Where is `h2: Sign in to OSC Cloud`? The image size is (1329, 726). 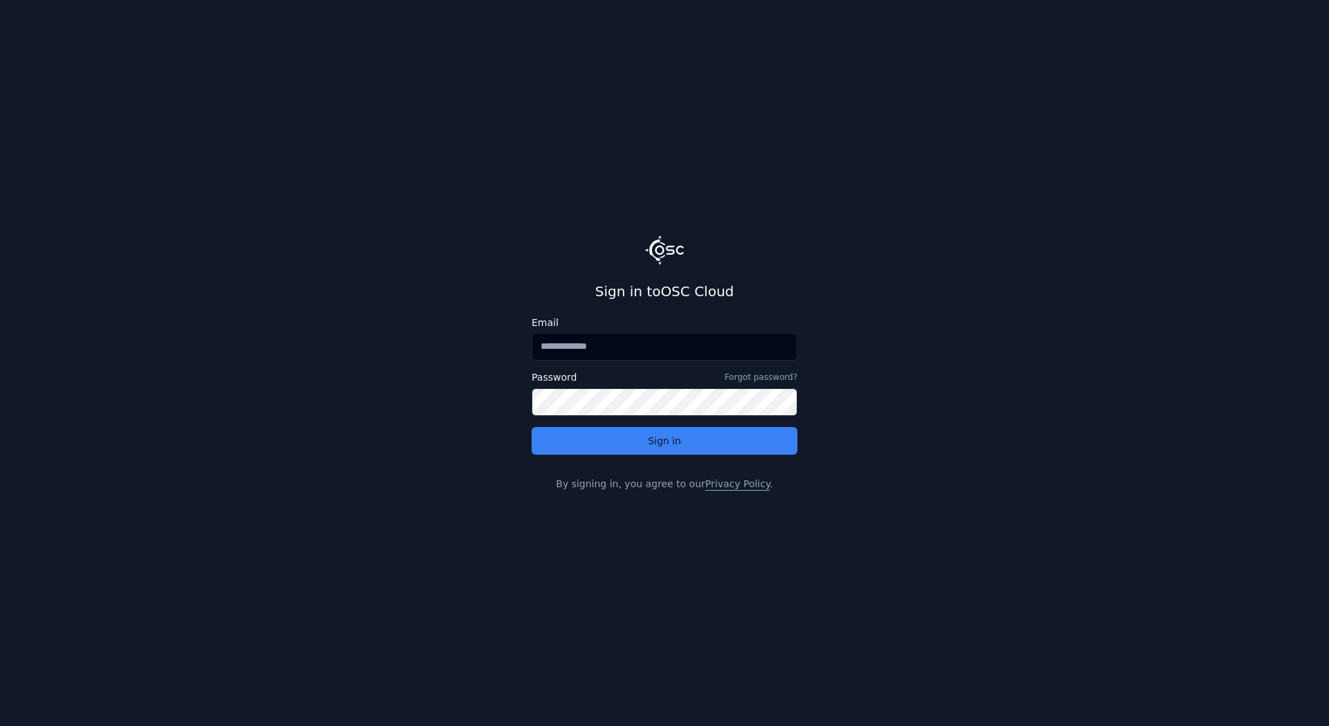 h2: Sign in to OSC Cloud is located at coordinates (665, 291).